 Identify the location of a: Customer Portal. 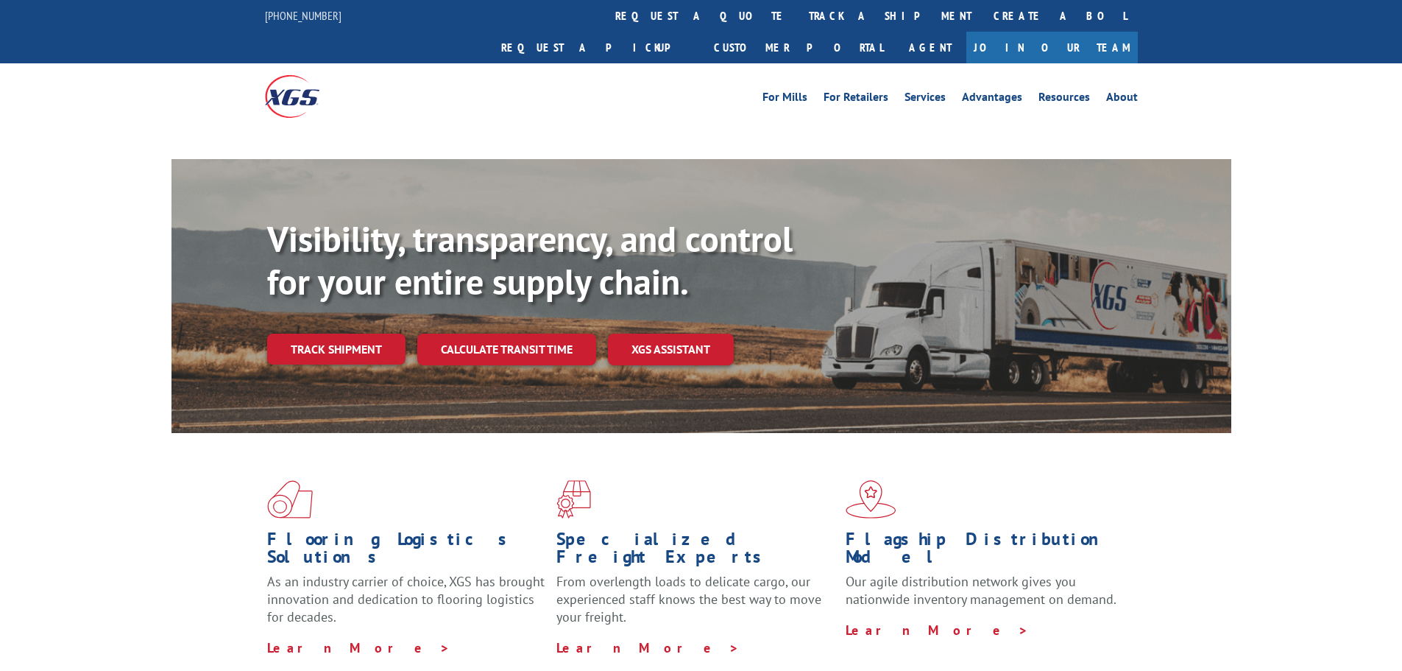
(799, 47).